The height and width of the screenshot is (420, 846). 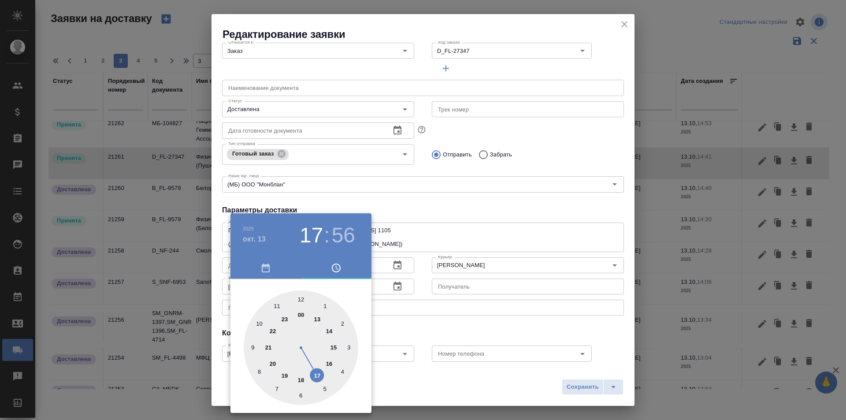 What do you see at coordinates (343, 235) in the screenshot?
I see `button: 56` at bounding box center [343, 235].